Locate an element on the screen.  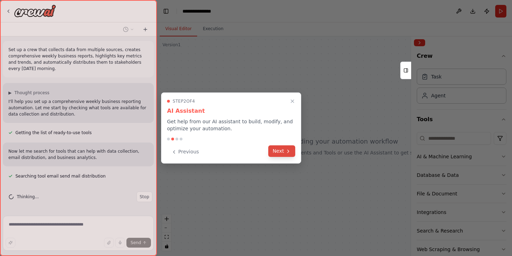
span: Step 2 of 4 is located at coordinates (184, 101).